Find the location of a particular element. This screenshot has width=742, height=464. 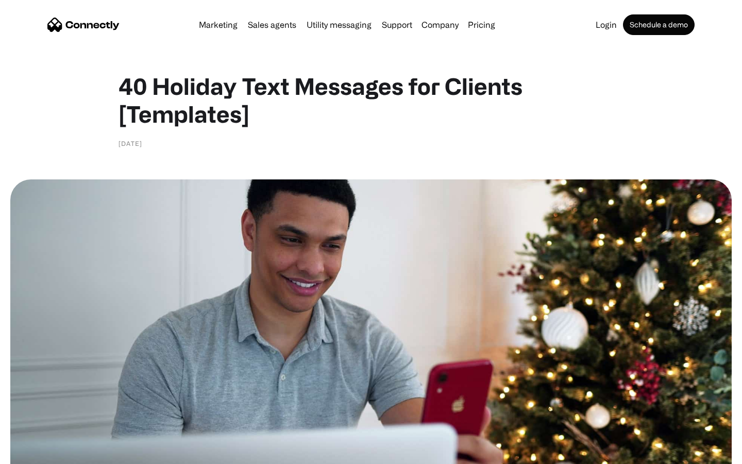

a: Marketing is located at coordinates (218, 25).